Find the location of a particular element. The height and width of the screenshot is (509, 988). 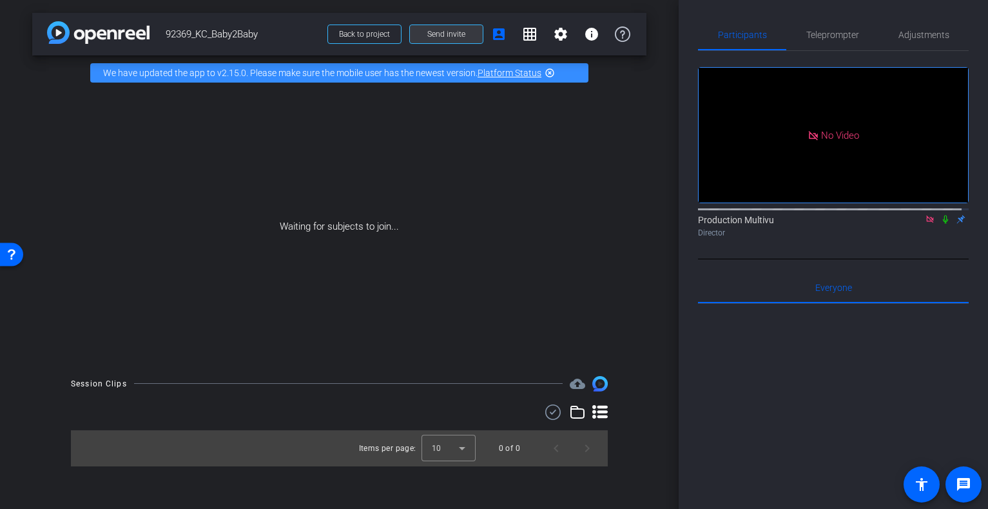

span: Destinations for your clips is located at coordinates (578, 384).